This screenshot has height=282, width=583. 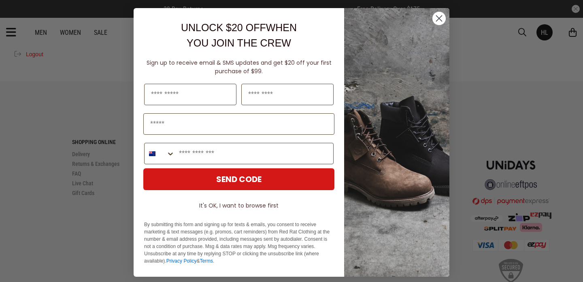 What do you see at coordinates (152, 154) in the screenshot?
I see `img: New Zealand` at bounding box center [152, 154].